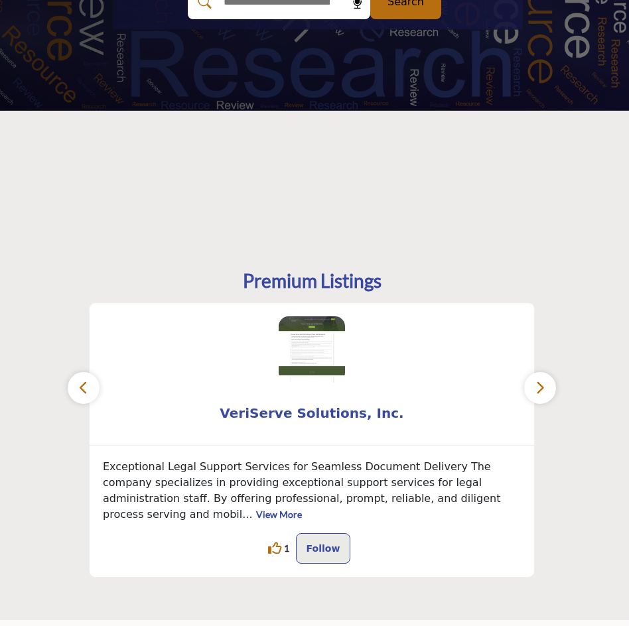  Describe the element at coordinates (312, 491) in the screenshot. I see `p: Exceptional Legal Support Services for Seamless Document Delivery The company specializes in prov...` at that location.